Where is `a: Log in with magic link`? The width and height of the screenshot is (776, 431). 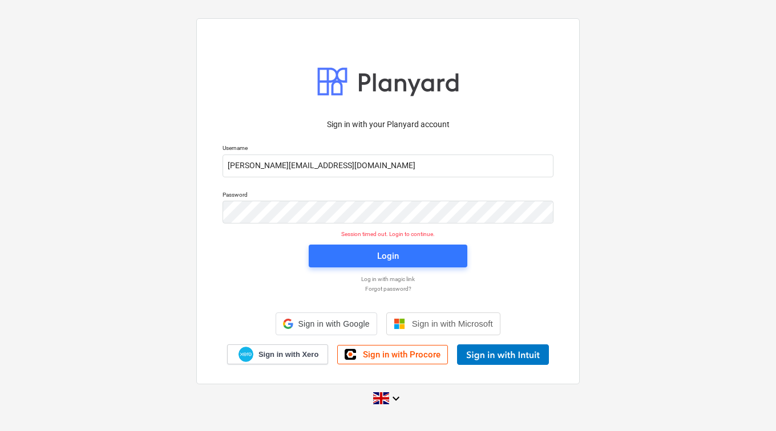 a: Log in with magic link is located at coordinates (388, 279).